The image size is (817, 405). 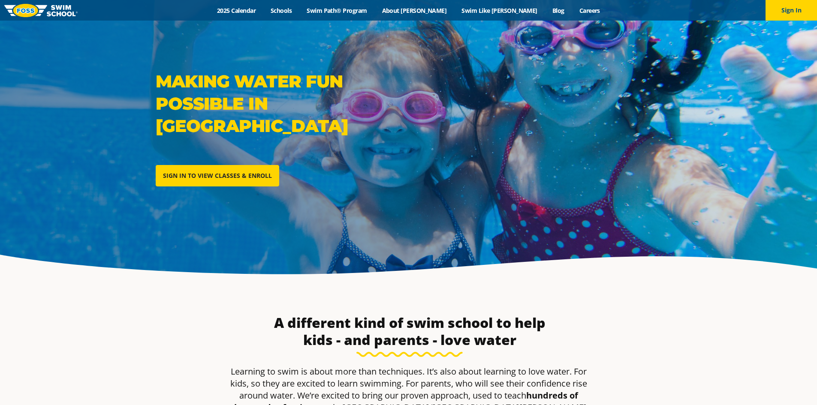 I want to click on a: Careers, so click(x=589, y=10).